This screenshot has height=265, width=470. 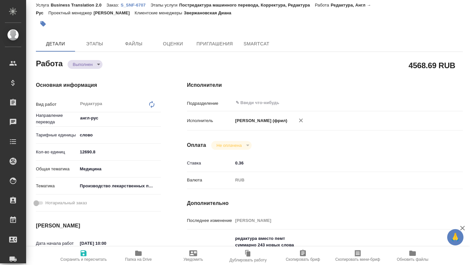 I want to click on h4: Оплата, so click(x=196, y=145).